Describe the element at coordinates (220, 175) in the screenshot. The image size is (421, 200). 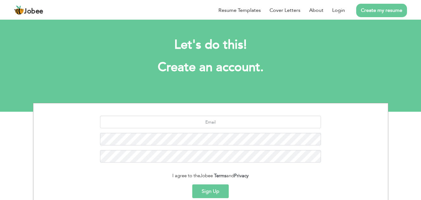
I see `a: Terms` at that location.